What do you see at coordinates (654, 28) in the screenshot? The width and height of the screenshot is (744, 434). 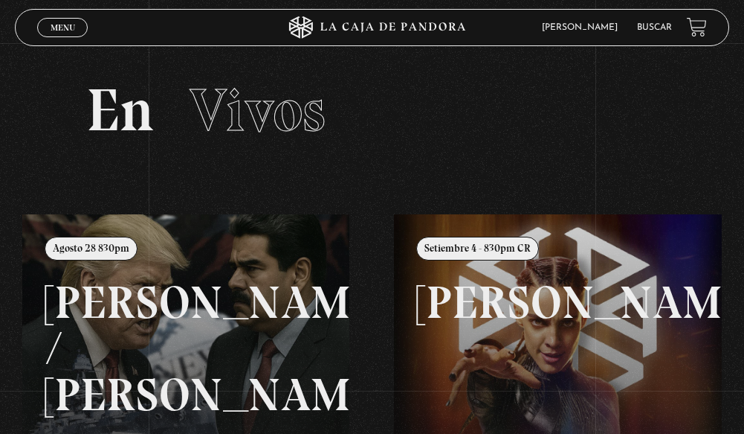 I see `a: Buscar` at bounding box center [654, 28].